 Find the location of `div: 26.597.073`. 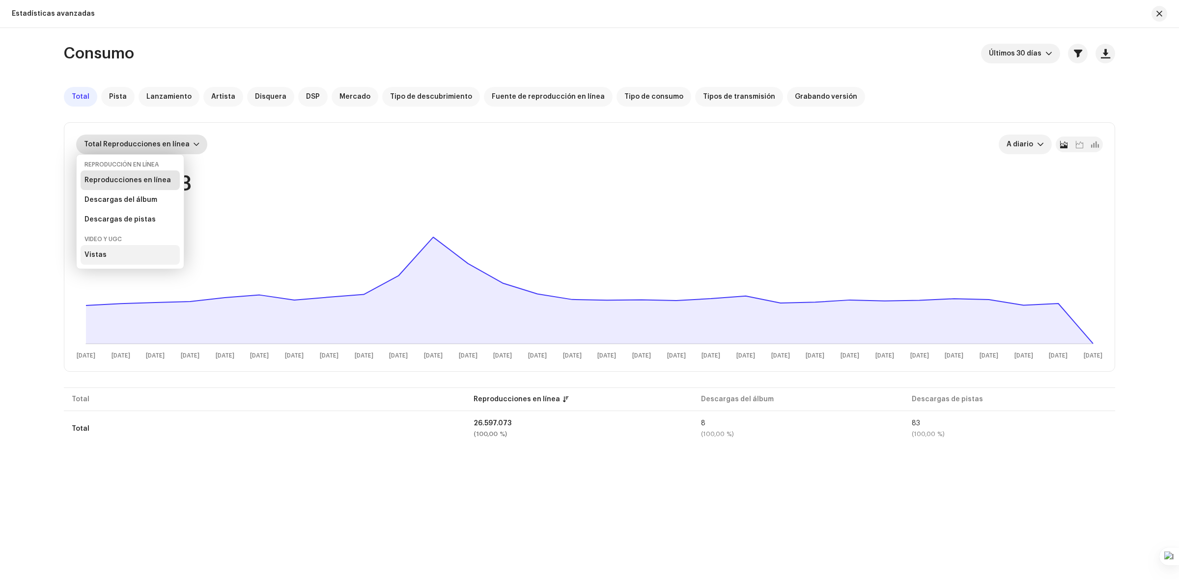

div: 26.597.073 is located at coordinates (579, 423).